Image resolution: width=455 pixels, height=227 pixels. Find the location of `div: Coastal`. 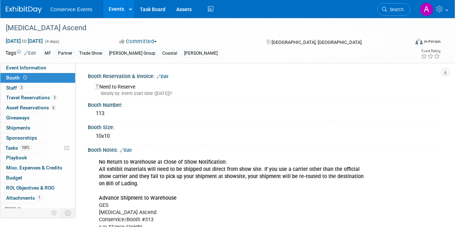

div: Coastal is located at coordinates (170, 53).